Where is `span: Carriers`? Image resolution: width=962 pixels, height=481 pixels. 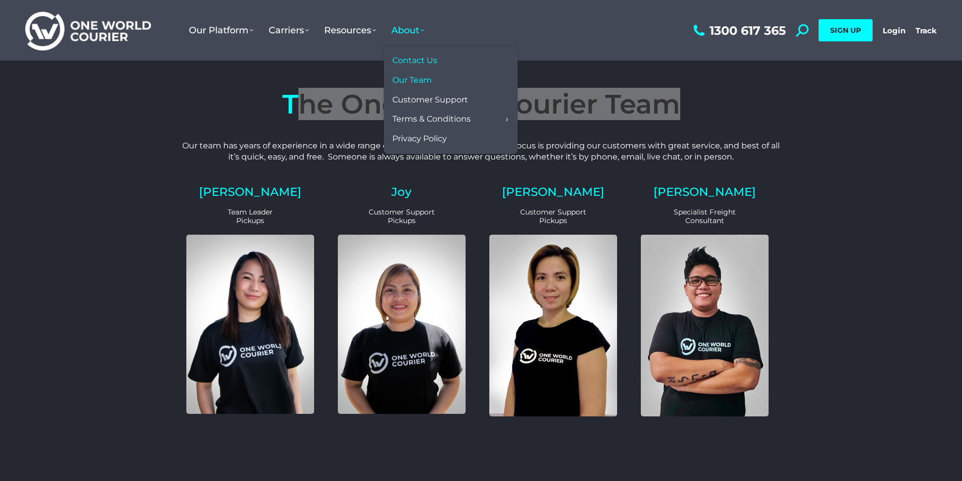
span: Carriers is located at coordinates (289, 30).